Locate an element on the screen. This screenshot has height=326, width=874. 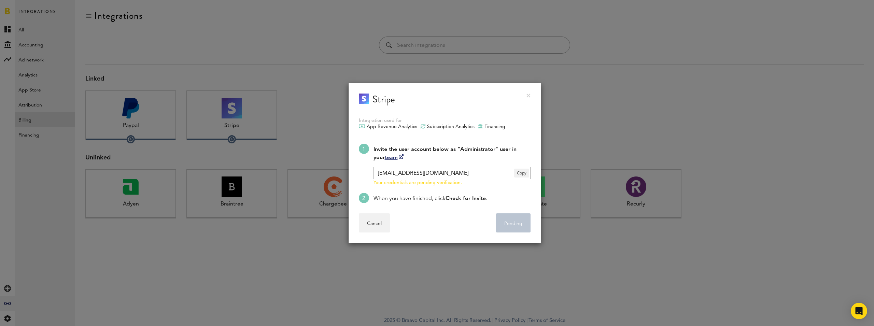
span: App Revenue Analytics is located at coordinates (392, 127).